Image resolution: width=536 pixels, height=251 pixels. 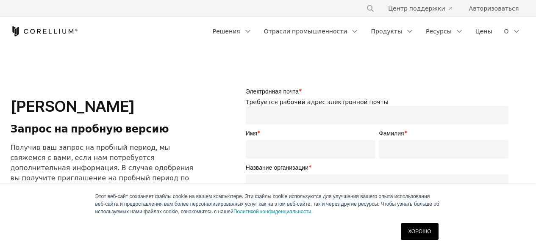 I want to click on font: Центр поддержки, so click(x=417, y=8).